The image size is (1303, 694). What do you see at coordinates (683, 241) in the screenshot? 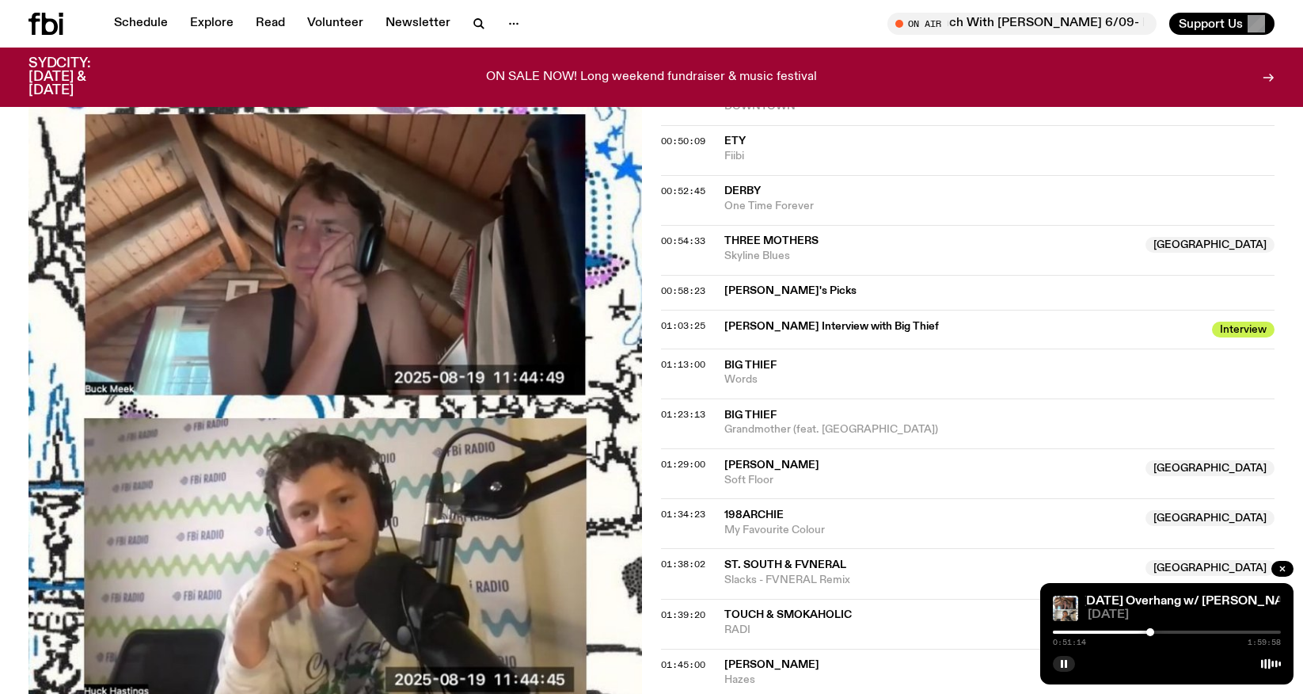
I see `span: 00:54:33` at bounding box center [683, 241].